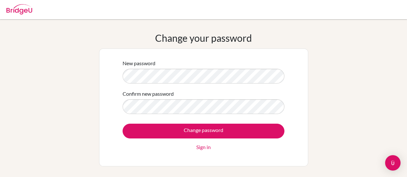 The height and width of the screenshot is (177, 407). Describe the element at coordinates (139, 63) in the screenshot. I see `label: New password` at that location.